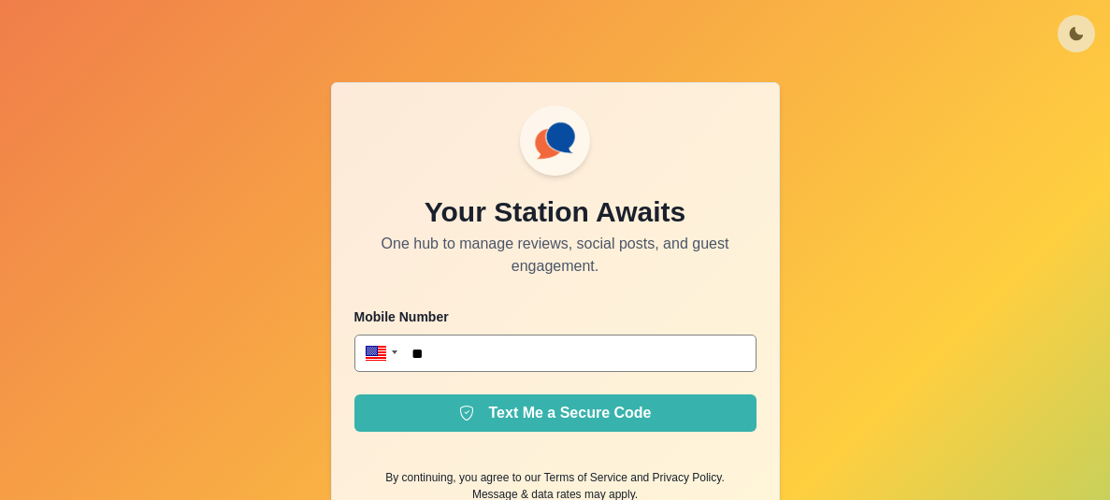 This screenshot has height=500, width=1110. What do you see at coordinates (555, 413) in the screenshot?
I see `button: Text Me a Secure Code` at bounding box center [555, 413].